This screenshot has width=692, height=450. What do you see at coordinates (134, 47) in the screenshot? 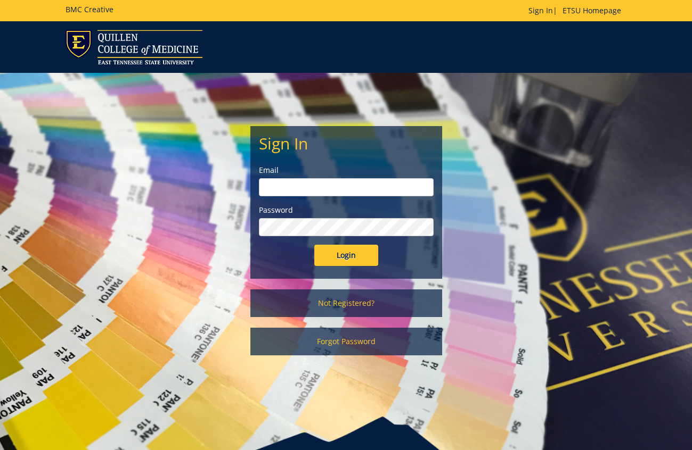
I see `img: ETSU logo` at bounding box center [134, 47].